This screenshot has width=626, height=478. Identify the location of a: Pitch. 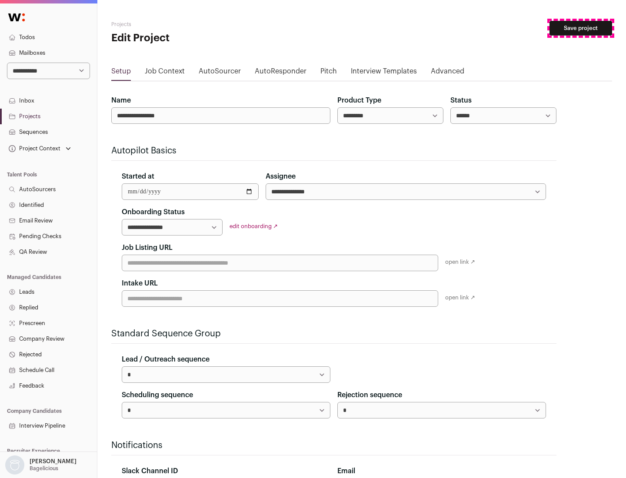
(329, 73).